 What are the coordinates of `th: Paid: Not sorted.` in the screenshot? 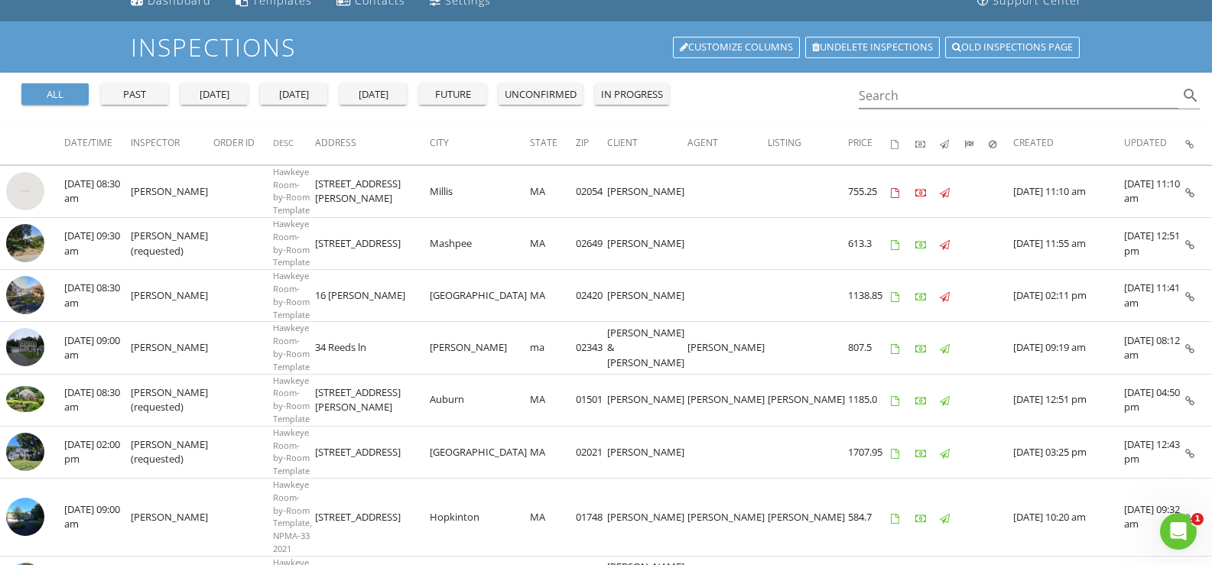 It's located at (928, 143).